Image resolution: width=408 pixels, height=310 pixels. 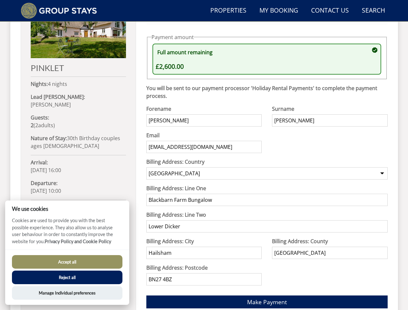 I want to click on img: Group Stays, so click(x=59, y=11).